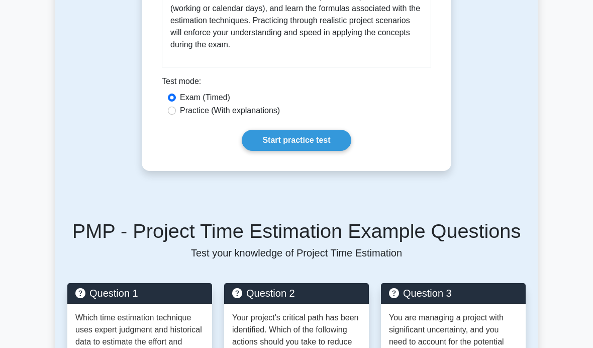 The height and width of the screenshot is (348, 593). What do you see at coordinates (296, 140) in the screenshot?
I see `a: Start practice test` at bounding box center [296, 140].